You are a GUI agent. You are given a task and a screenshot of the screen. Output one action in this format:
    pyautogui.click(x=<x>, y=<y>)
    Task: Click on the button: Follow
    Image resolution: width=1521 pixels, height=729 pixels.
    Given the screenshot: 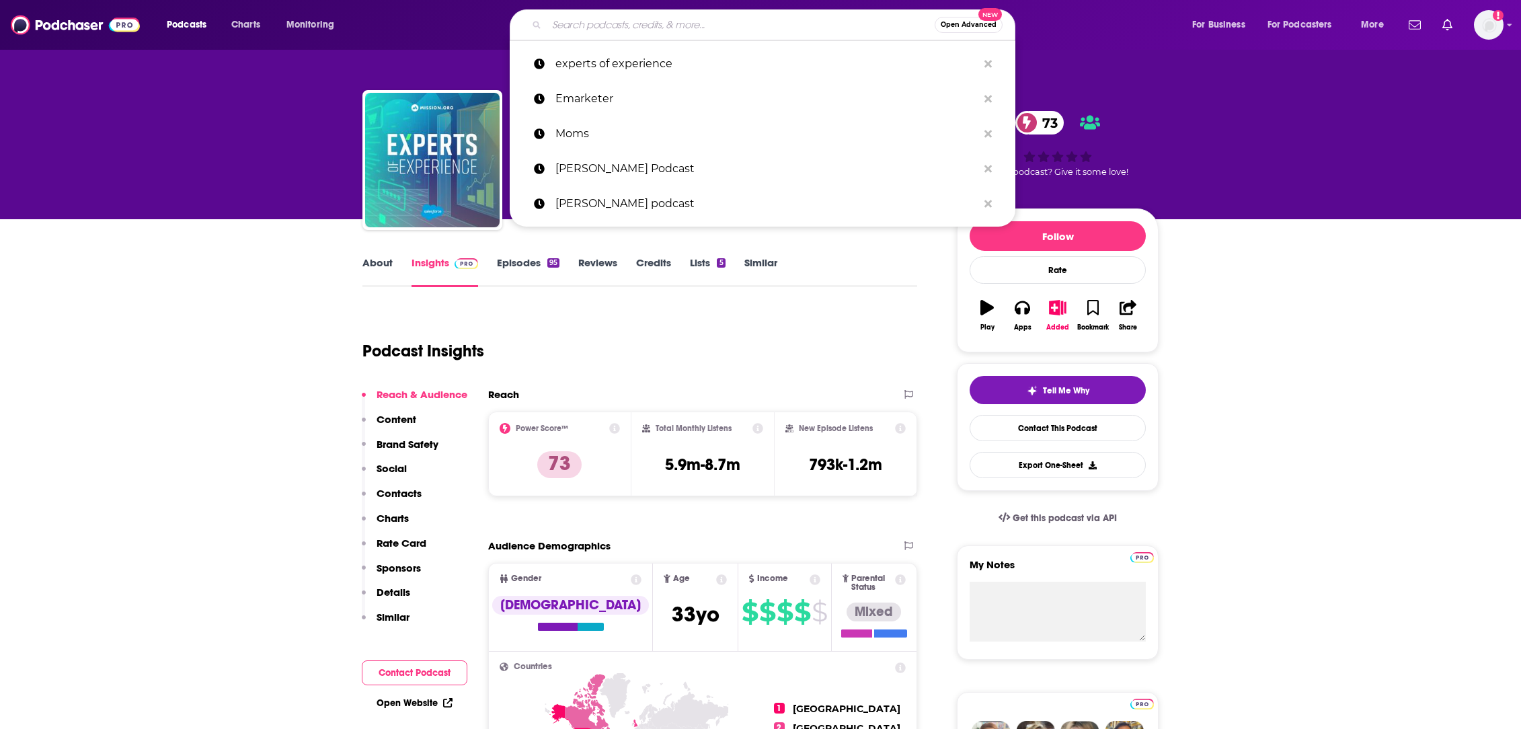 What is the action you would take?
    pyautogui.click(x=1058, y=236)
    